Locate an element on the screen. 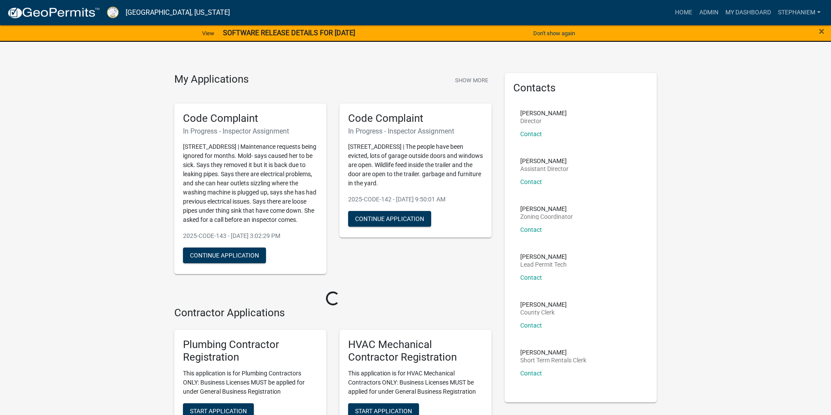 Image resolution: width=831 pixels, height=415 pixels. a: My Dashboard is located at coordinates (748, 13).